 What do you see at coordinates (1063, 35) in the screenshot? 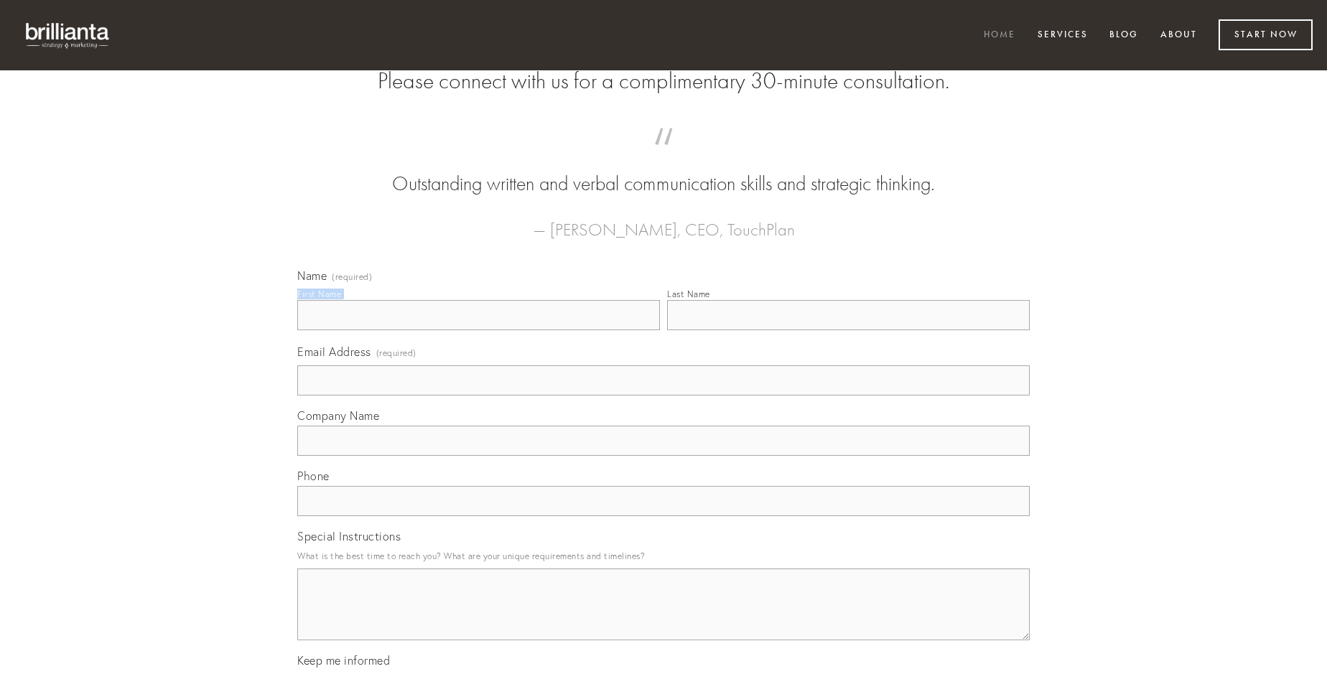
I see `a: Services` at bounding box center [1063, 35].